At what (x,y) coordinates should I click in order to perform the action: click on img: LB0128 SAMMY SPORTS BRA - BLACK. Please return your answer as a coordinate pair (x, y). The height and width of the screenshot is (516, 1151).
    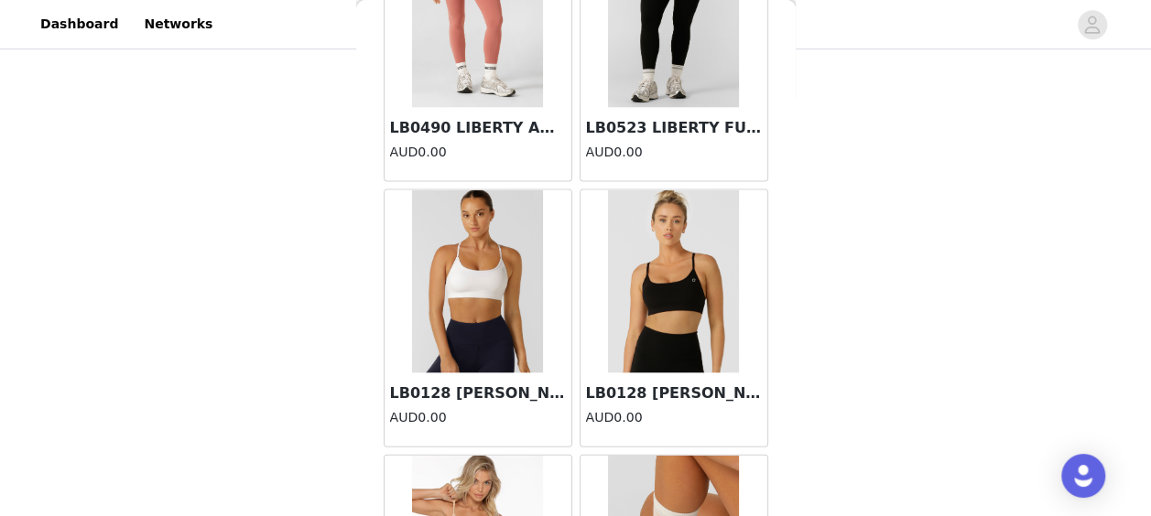
    Looking at the image, I should click on (673, 282).